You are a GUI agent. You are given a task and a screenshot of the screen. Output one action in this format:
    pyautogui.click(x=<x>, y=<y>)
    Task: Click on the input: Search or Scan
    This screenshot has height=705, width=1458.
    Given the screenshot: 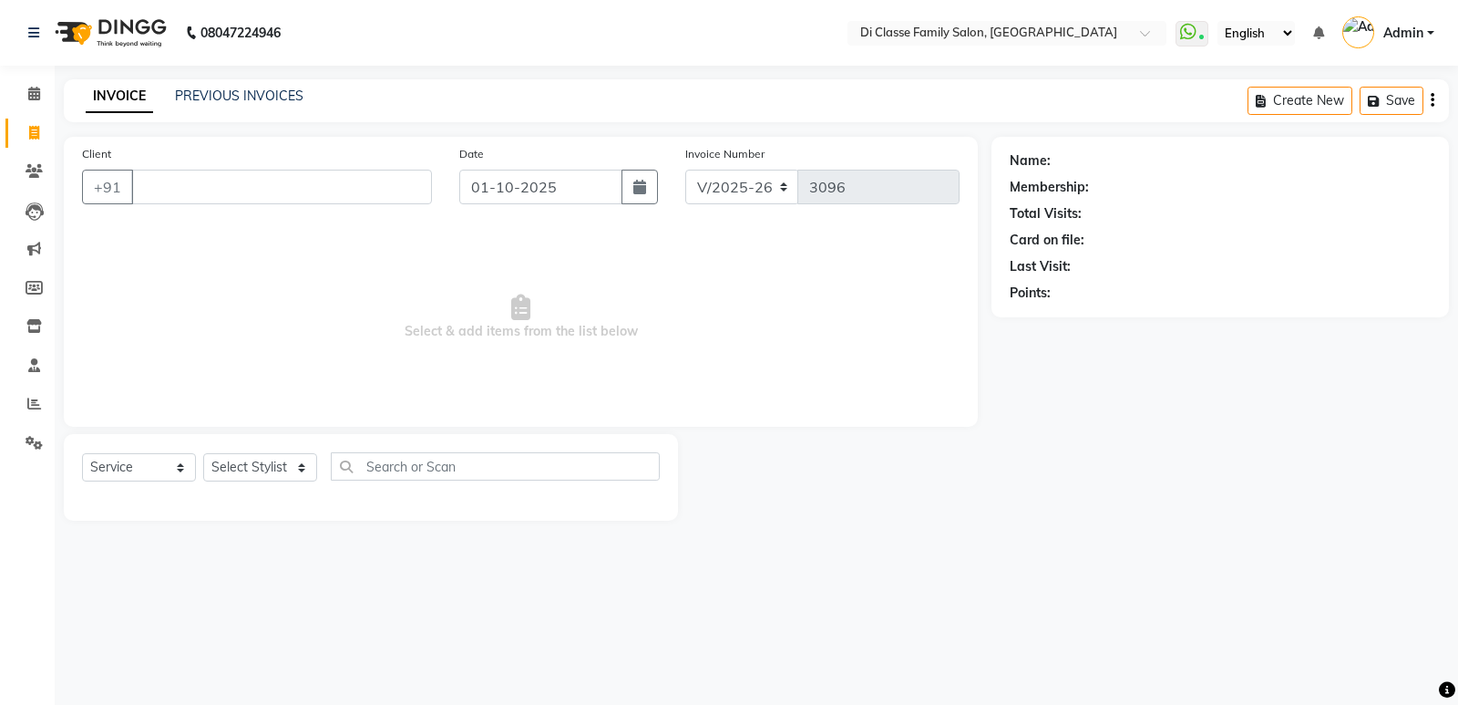 What is the action you would take?
    pyautogui.click(x=495, y=466)
    